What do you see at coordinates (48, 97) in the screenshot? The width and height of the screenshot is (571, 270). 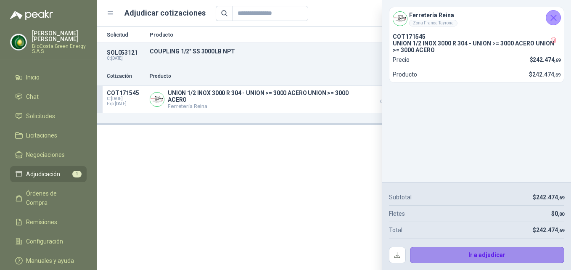 I see `a: Chat` at bounding box center [48, 97].